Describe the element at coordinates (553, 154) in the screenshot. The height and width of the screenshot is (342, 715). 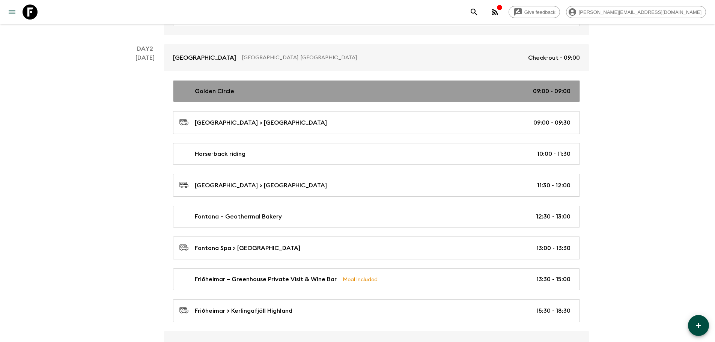
I see `p: 10:00 - 11:30` at that location.